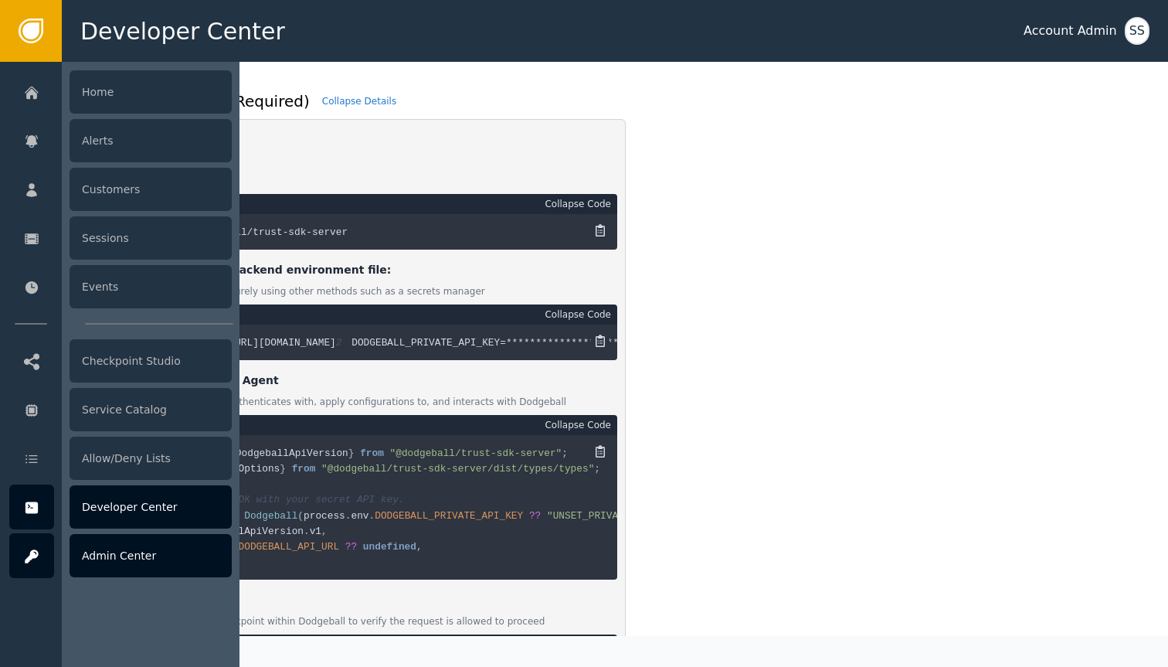 The height and width of the screenshot is (667, 1168). I want to click on div: Home, so click(151, 92).